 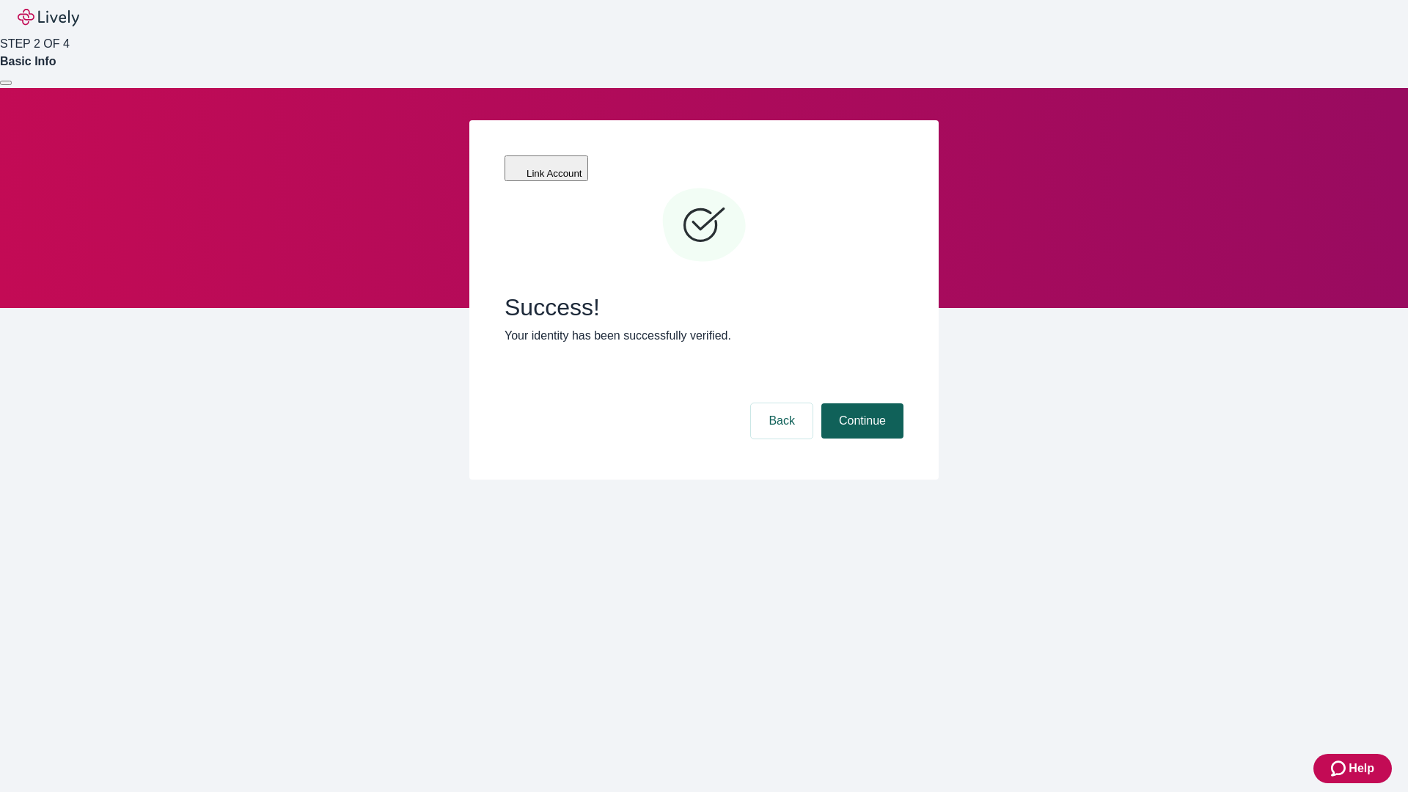 What do you see at coordinates (862, 421) in the screenshot?
I see `button: Continue` at bounding box center [862, 421].